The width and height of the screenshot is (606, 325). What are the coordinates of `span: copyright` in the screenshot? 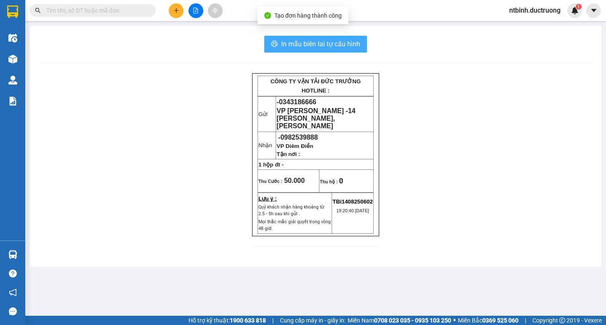 It's located at (563, 321).